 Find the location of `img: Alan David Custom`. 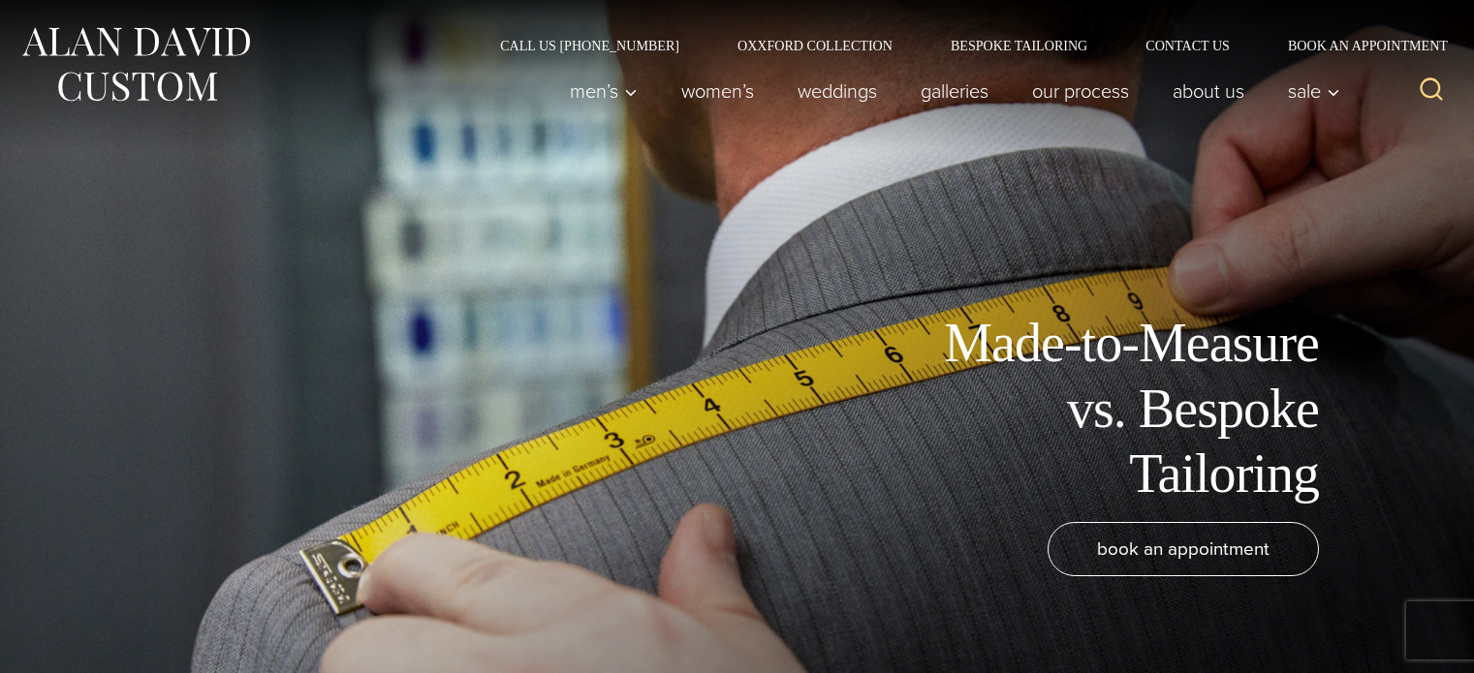

img: Alan David Custom is located at coordinates (136, 64).